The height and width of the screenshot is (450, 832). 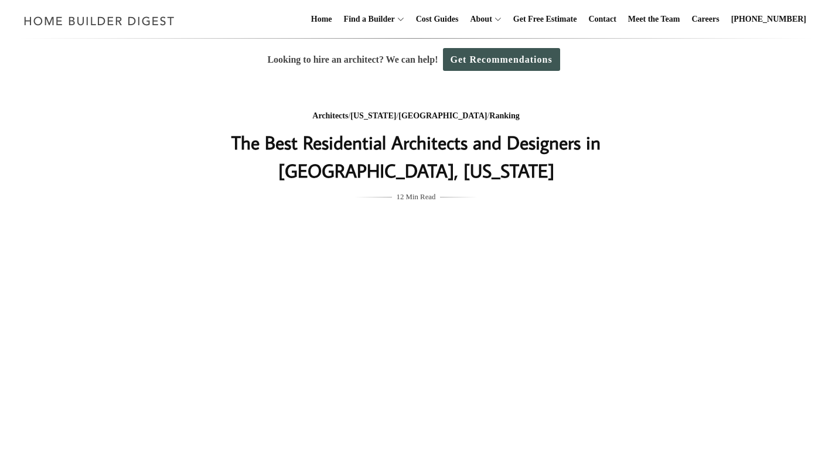 I want to click on a: Contact, so click(x=601, y=19).